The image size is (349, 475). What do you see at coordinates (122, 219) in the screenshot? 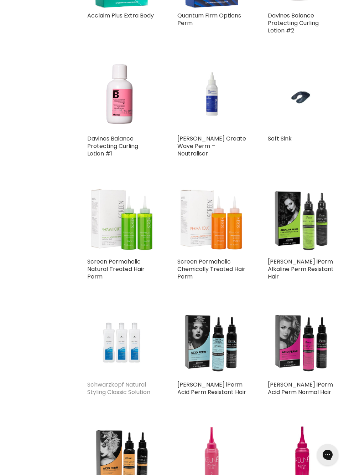
I see `img: Screen Permaholic Natural Treated Hair Perm` at bounding box center [122, 219].